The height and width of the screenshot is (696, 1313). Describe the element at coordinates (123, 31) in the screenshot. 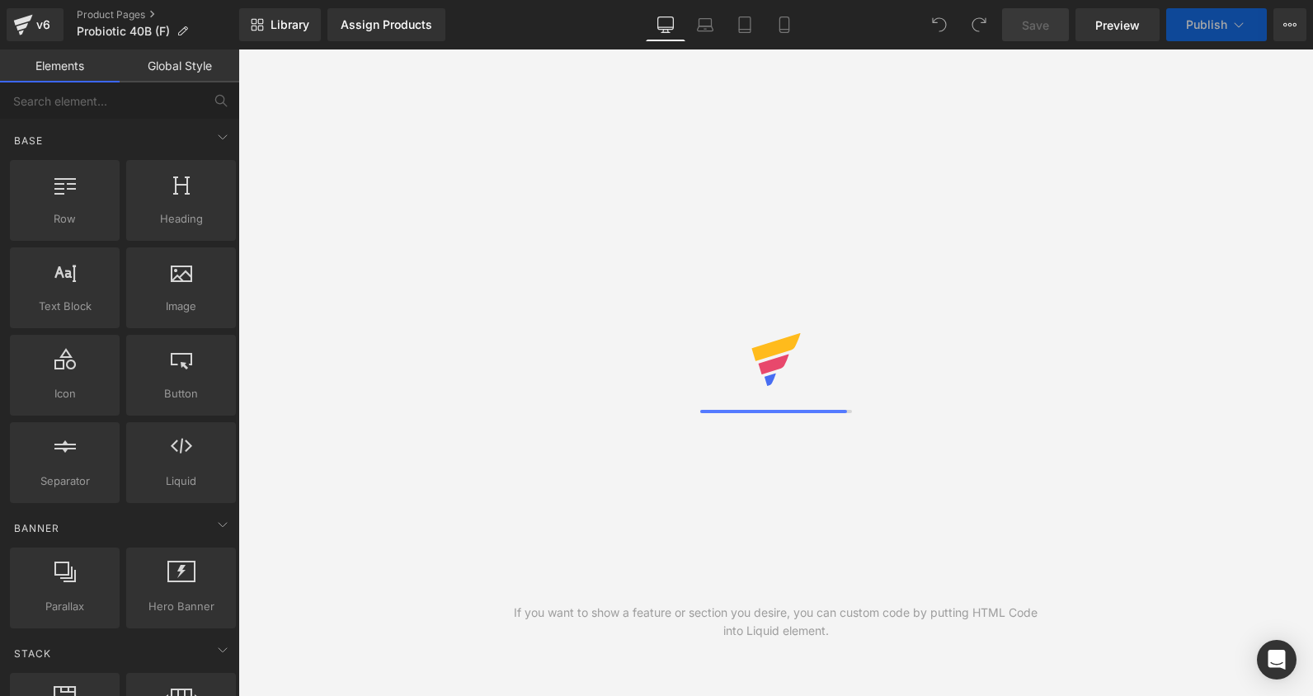

I see `span: Probiotic 40B (F)` at that location.